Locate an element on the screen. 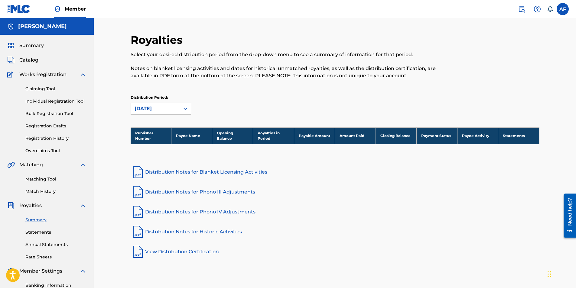 The width and height of the screenshot is (576, 288). th: Opening Balance is located at coordinates (232, 136).